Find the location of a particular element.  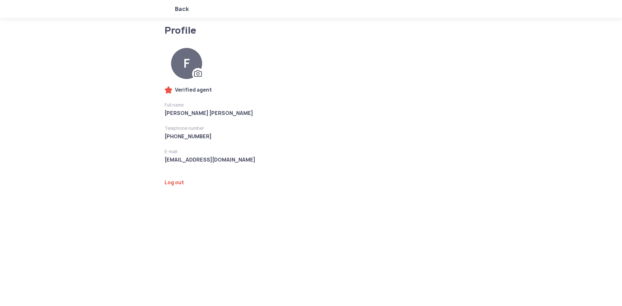

span: F is located at coordinates (186, 63).